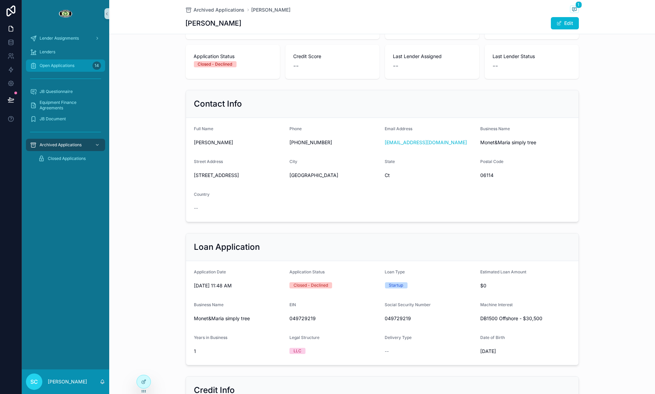  What do you see at coordinates (493, 337) in the screenshot?
I see `span: Date of Birth` at bounding box center [493, 337].